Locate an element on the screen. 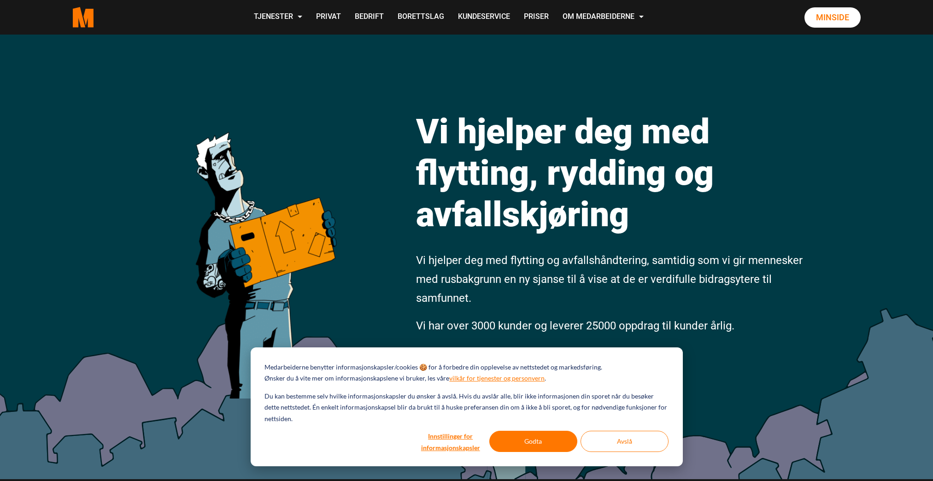 The width and height of the screenshot is (933, 481). p: Du kan bestemme selv hvilke informasjonskapsler du ønsker å avslå. Hvis du avslår alle, blir ikke... is located at coordinates (466, 408).